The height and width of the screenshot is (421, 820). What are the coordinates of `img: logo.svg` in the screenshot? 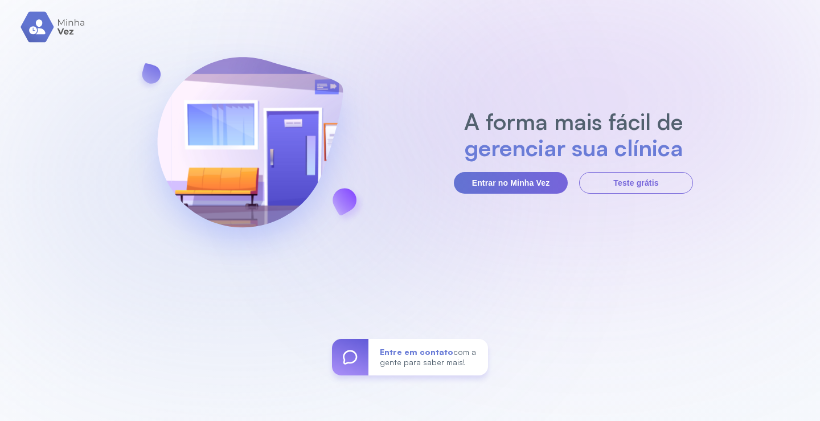 It's located at (53, 27).